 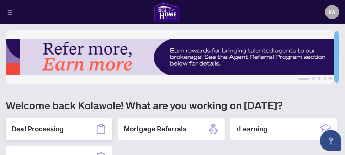 What do you see at coordinates (320, 78) in the screenshot?
I see `button: 3` at bounding box center [320, 78].